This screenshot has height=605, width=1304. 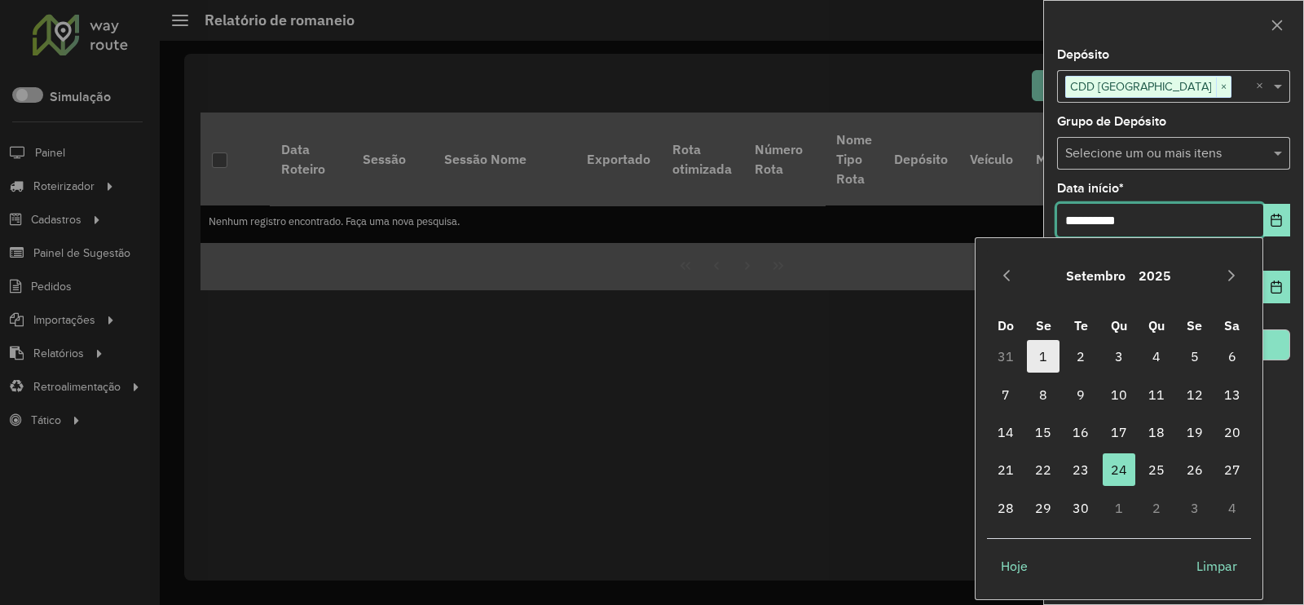 What do you see at coordinates (1231, 325) in the screenshot?
I see `span: Sa` at bounding box center [1231, 325].